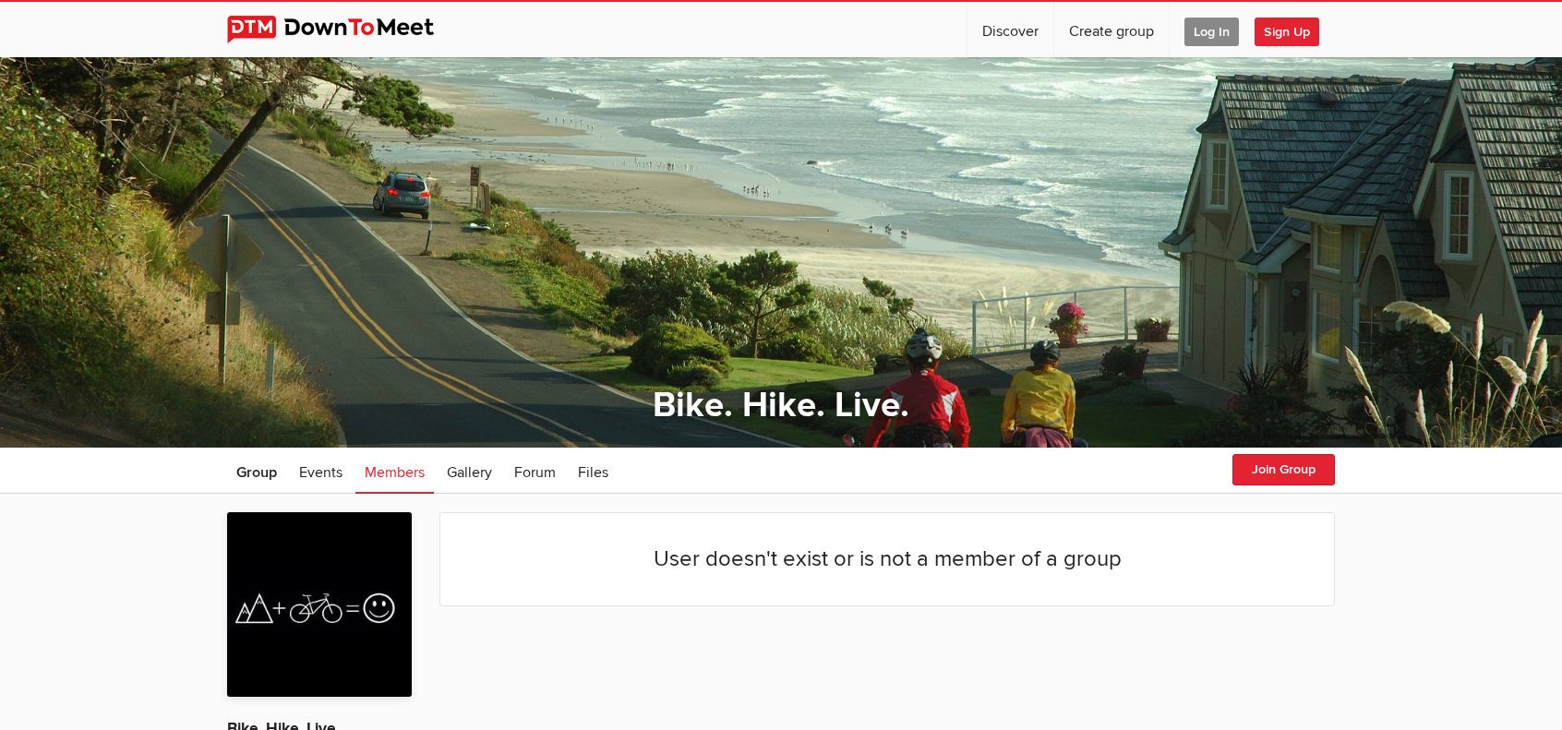 The width and height of the screenshot is (1562, 730). I want to click on span: Forum, so click(535, 473).